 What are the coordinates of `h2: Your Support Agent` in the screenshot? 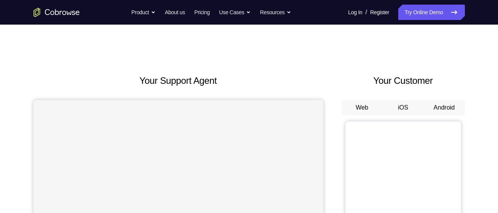 It's located at (178, 81).